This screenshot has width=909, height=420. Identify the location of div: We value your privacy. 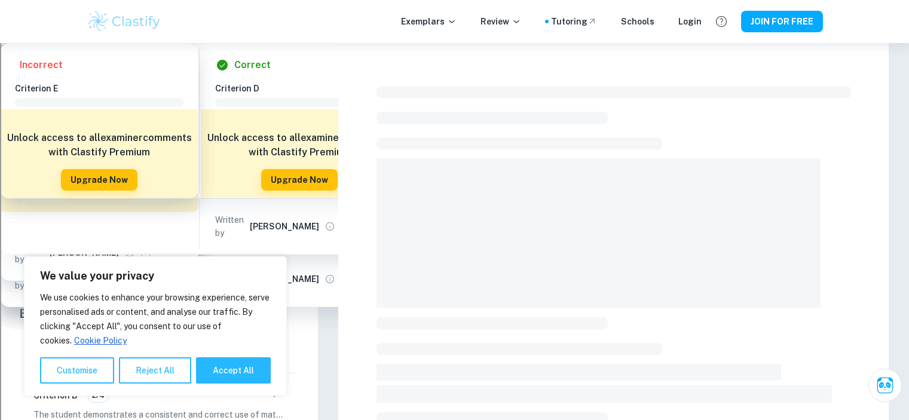
(155, 326).